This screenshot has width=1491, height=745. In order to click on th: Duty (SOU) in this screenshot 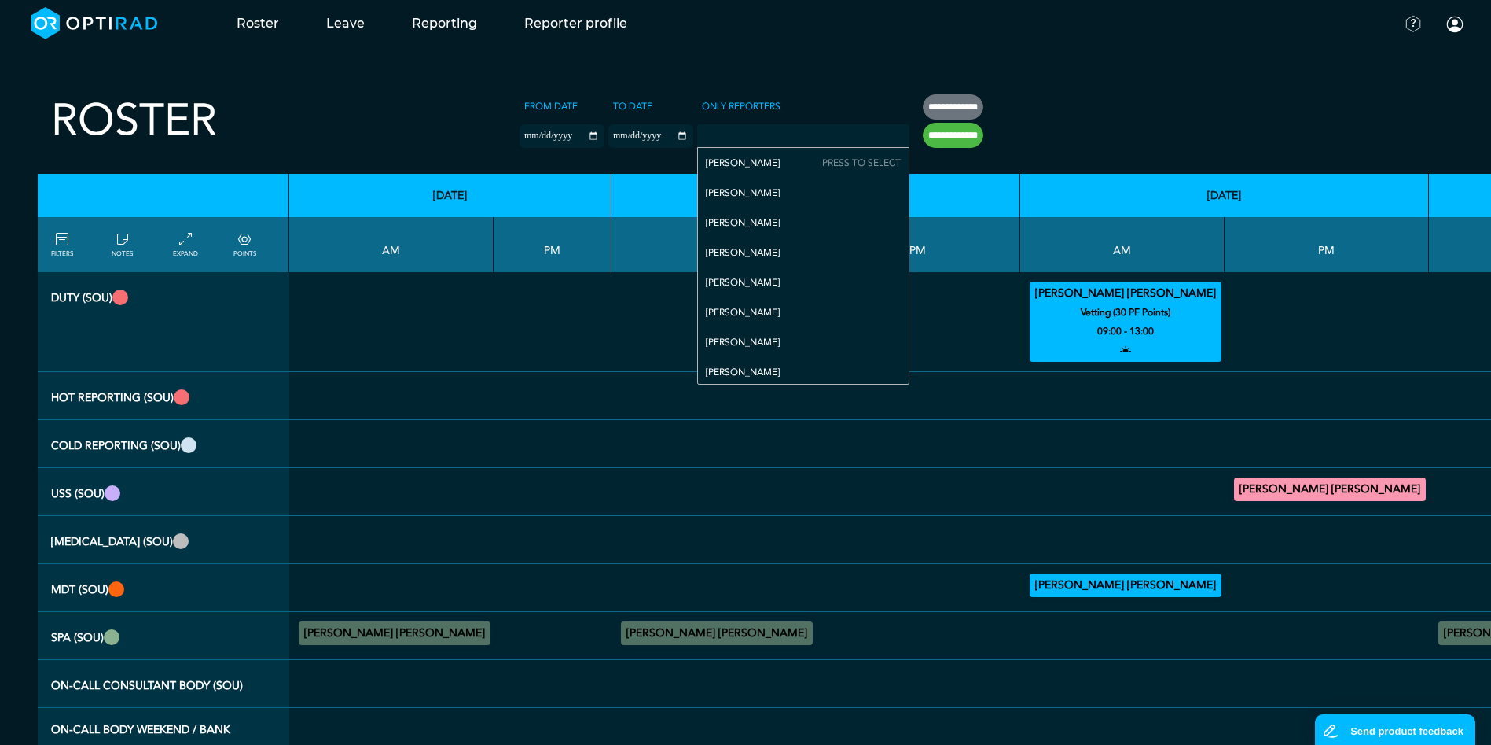, I will do `click(164, 322)`.